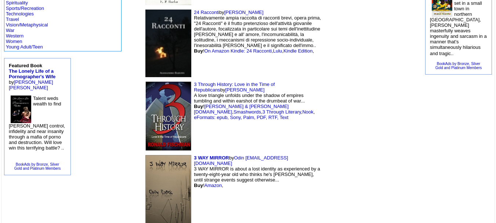 Image resolution: width=496 pixels, height=223 pixels. Describe the element at coordinates (241, 117) in the screenshot. I see `a: eFormats: epub, Sony, Palm, PDF, RTF, Text` at that location.